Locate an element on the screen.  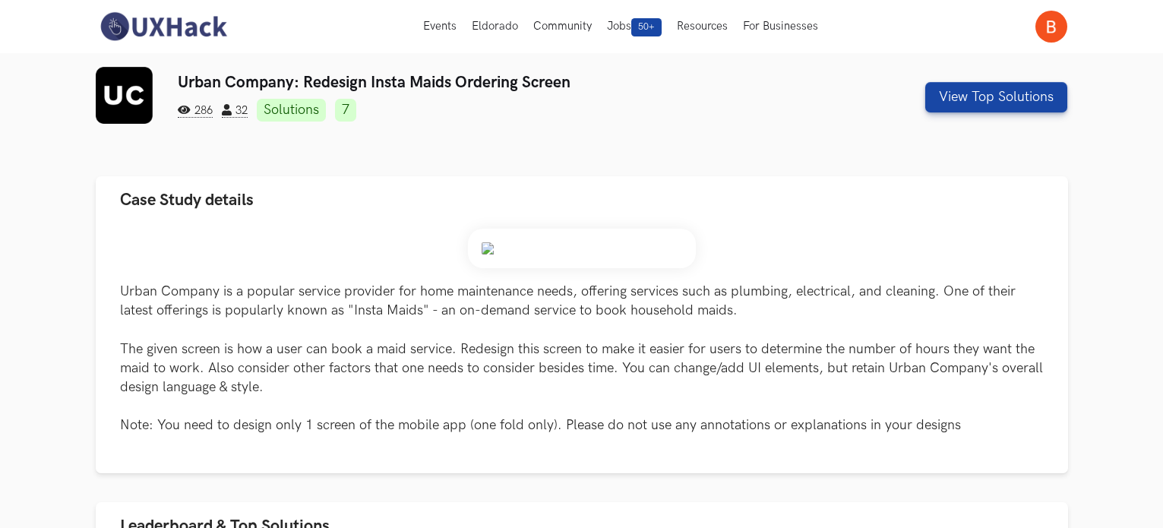
img: Weekend_Hackathon_83_banner.png is located at coordinates (582, 248).